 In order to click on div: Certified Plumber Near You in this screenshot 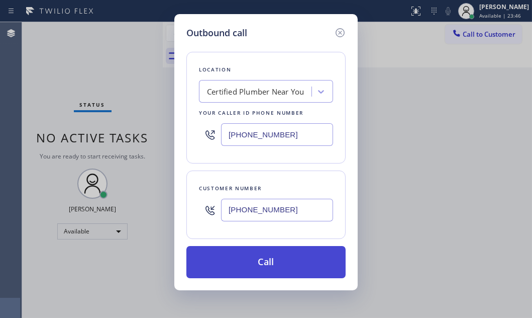, I will do `click(255, 91)`.